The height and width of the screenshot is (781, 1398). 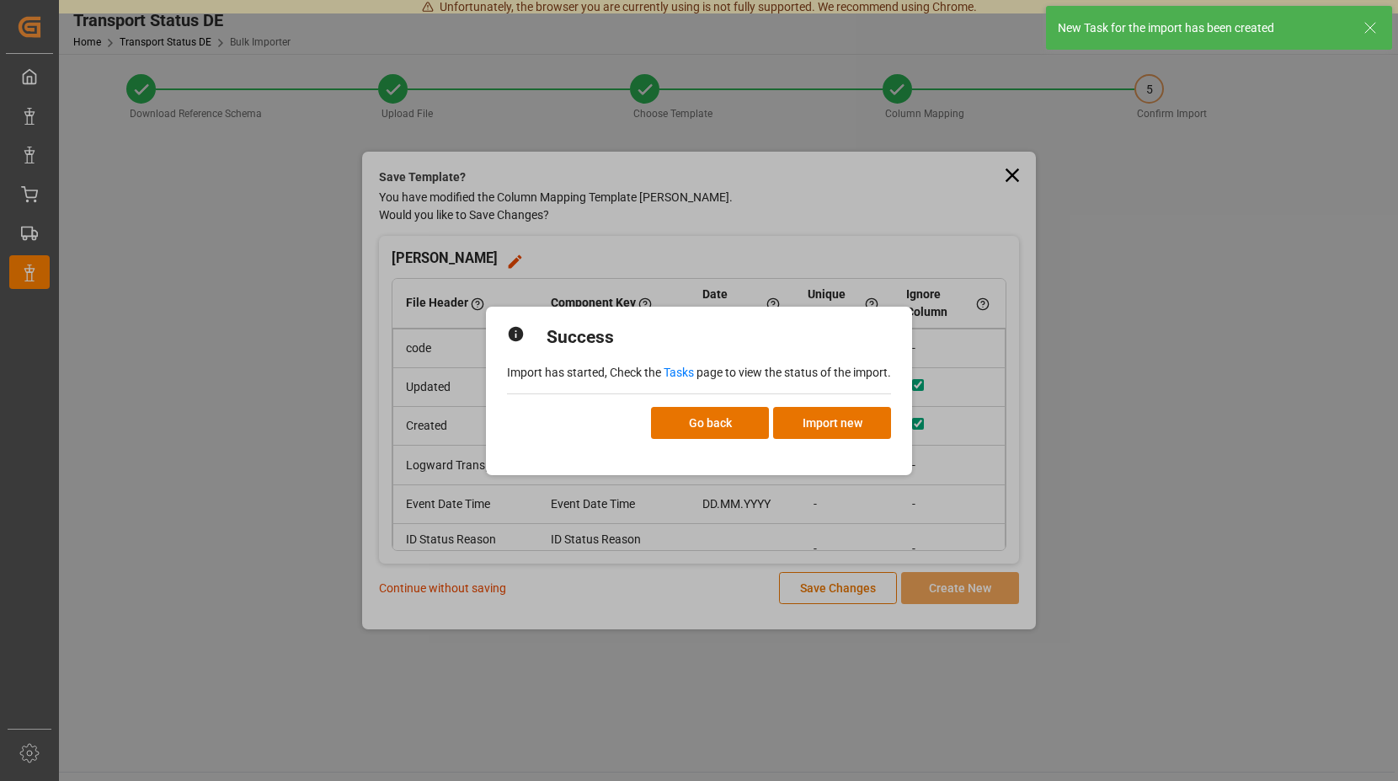 What do you see at coordinates (1203, 28) in the screenshot?
I see `div: New Task for the import has been created` at bounding box center [1203, 28].